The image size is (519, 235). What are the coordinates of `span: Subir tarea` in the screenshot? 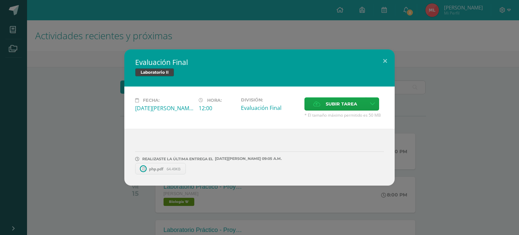 It's located at (341, 104).